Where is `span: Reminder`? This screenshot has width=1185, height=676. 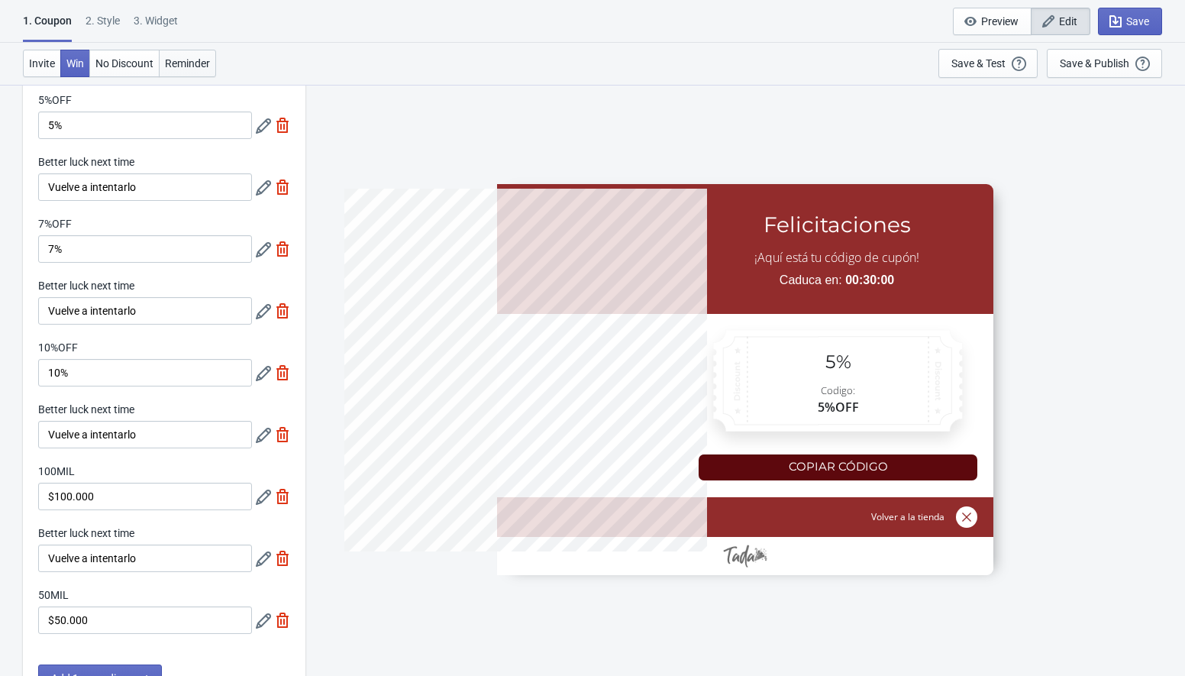 span: Reminder is located at coordinates (187, 63).